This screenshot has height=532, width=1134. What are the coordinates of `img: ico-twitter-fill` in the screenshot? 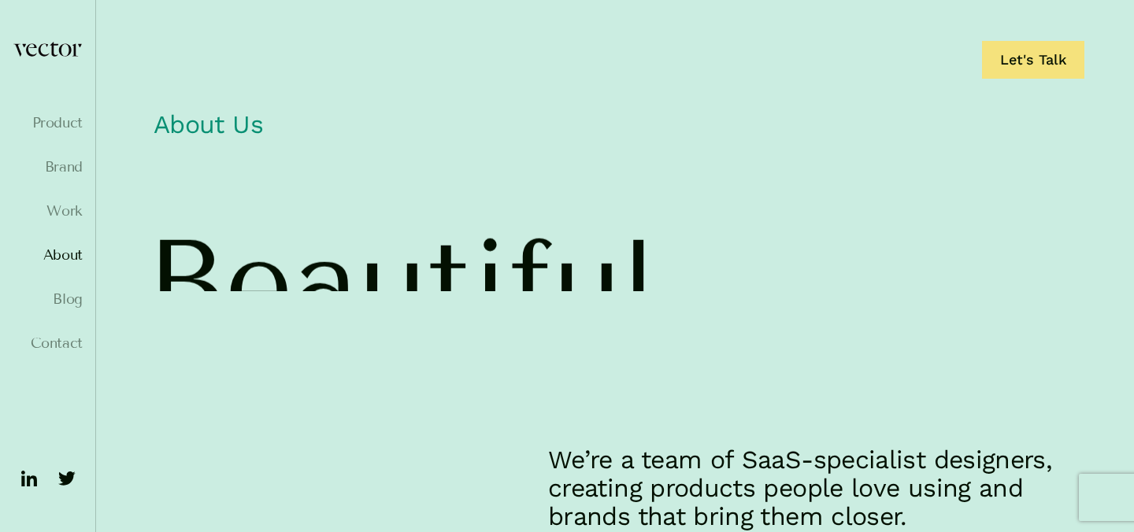 It's located at (67, 479).